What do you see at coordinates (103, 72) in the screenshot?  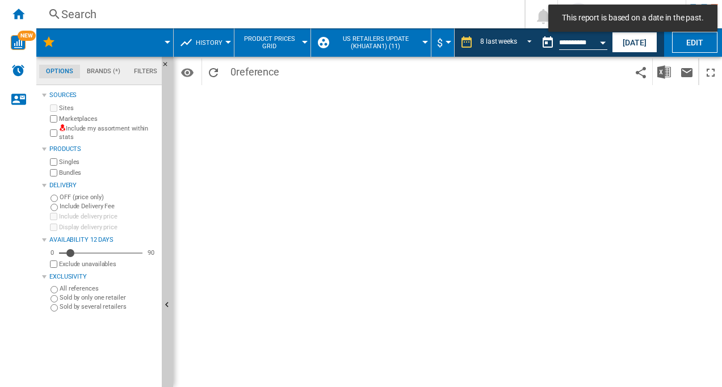 I see `md-tab-item: Brands (*)` at bounding box center [103, 72].